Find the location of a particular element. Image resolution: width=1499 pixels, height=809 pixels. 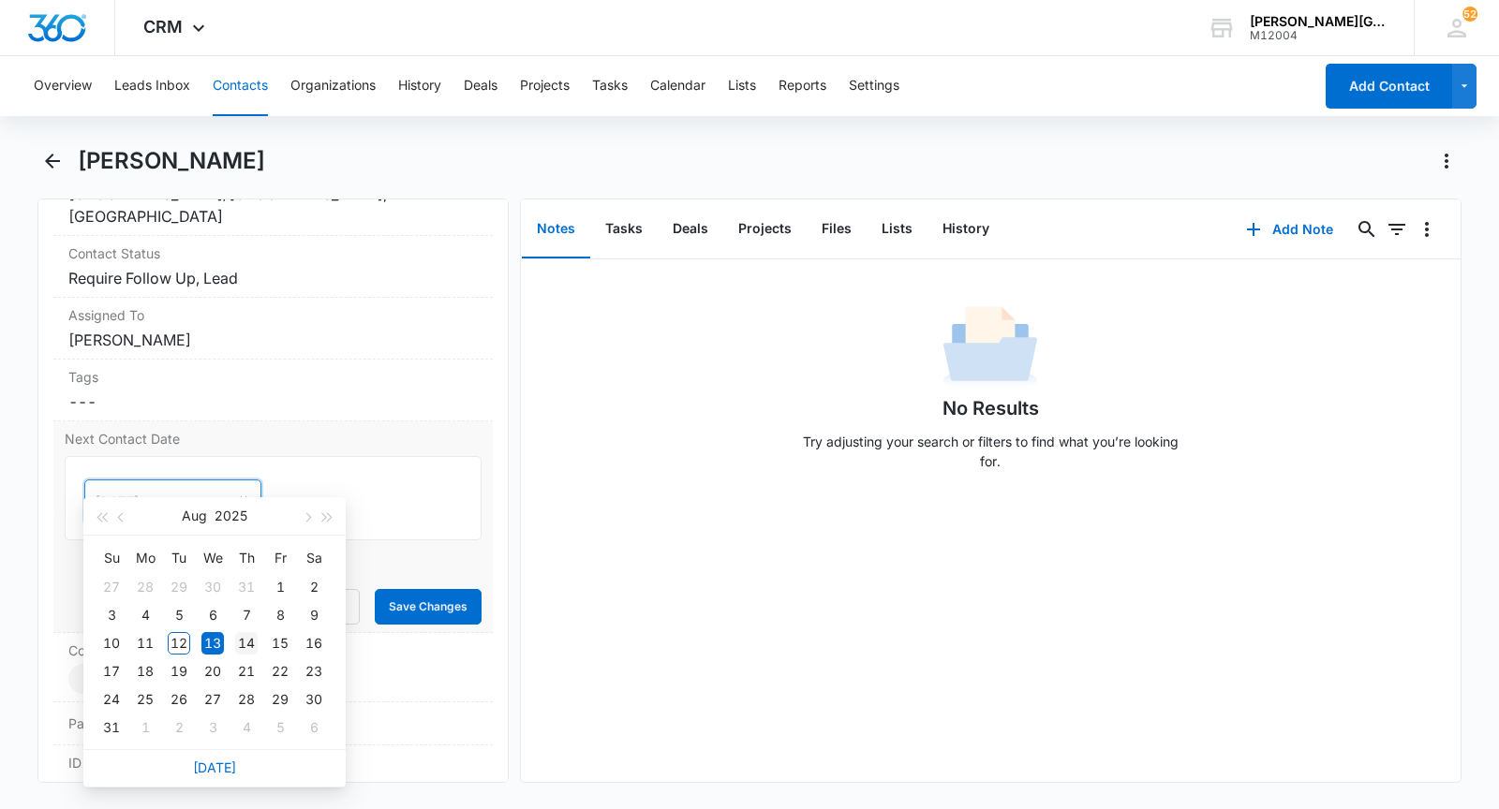

button: Deals is located at coordinates (690, 230).